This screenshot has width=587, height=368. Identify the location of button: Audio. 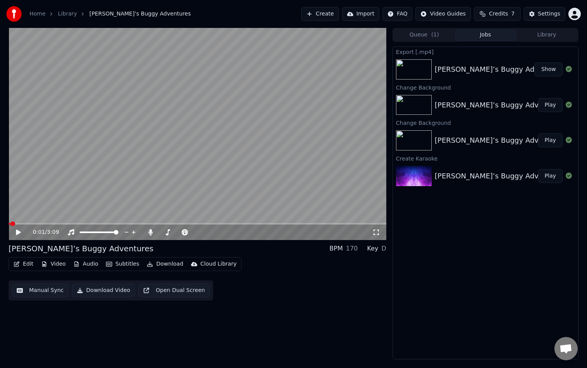
(86, 264).